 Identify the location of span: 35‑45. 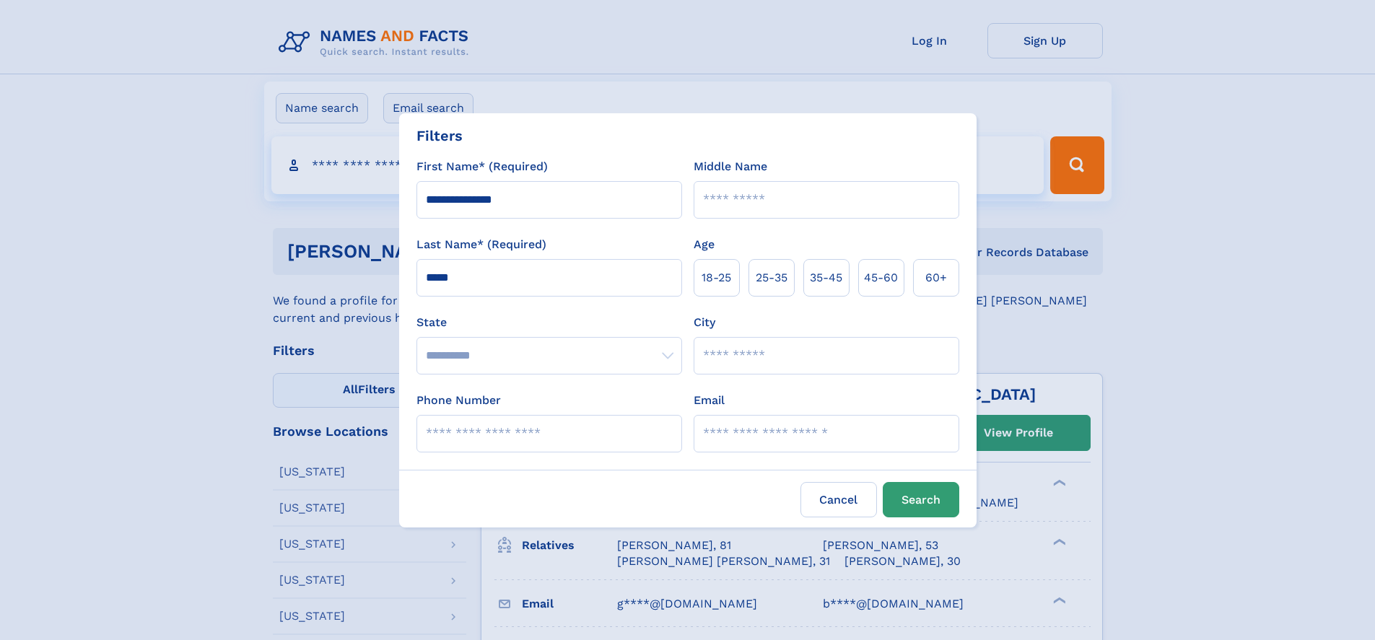
(826, 278).